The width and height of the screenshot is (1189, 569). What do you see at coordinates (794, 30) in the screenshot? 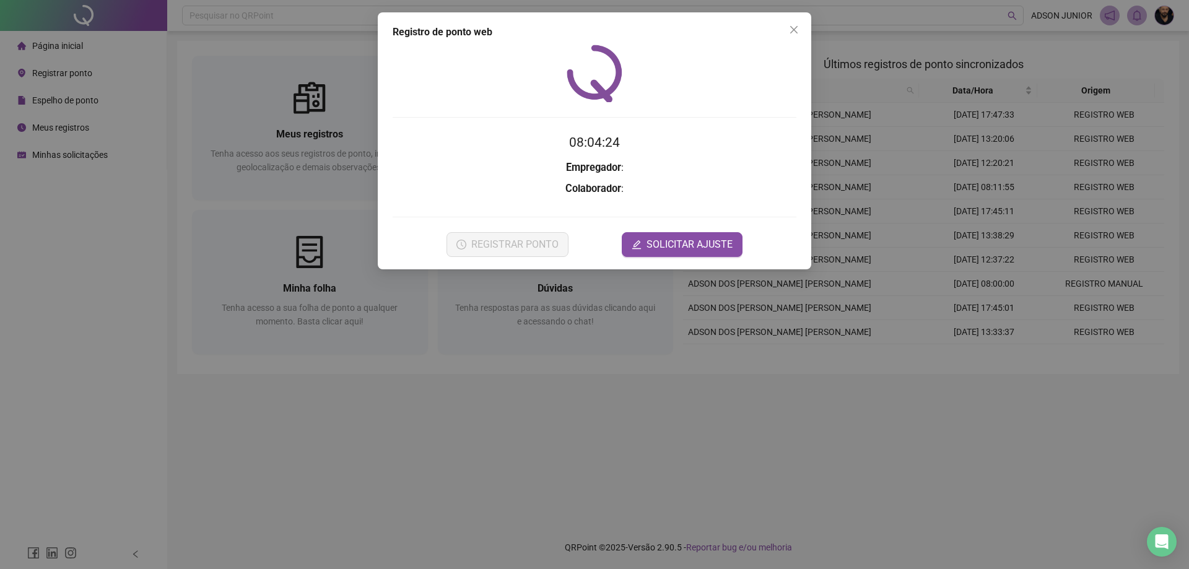
I see `button: Close` at bounding box center [794, 30].